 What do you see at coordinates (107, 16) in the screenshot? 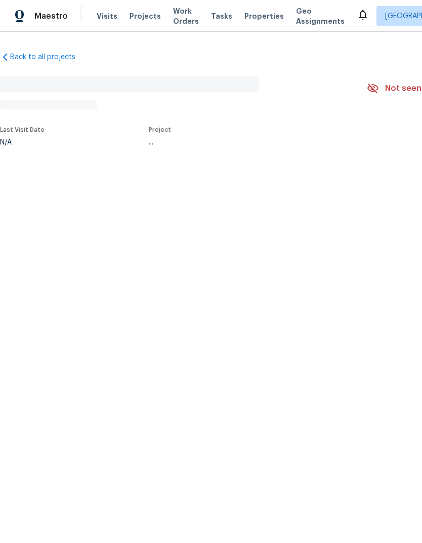
I see `span: Visits` at bounding box center [107, 16].